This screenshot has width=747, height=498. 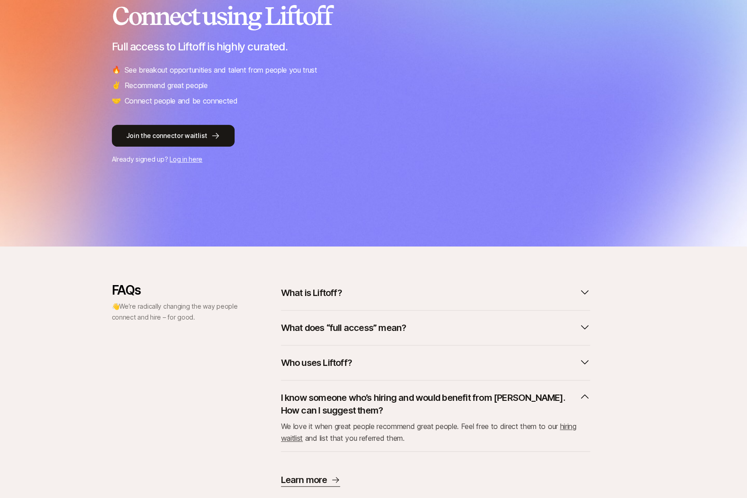 What do you see at coordinates (435, 293) in the screenshot?
I see `button: What is Liftoff?` at bounding box center [435, 293].